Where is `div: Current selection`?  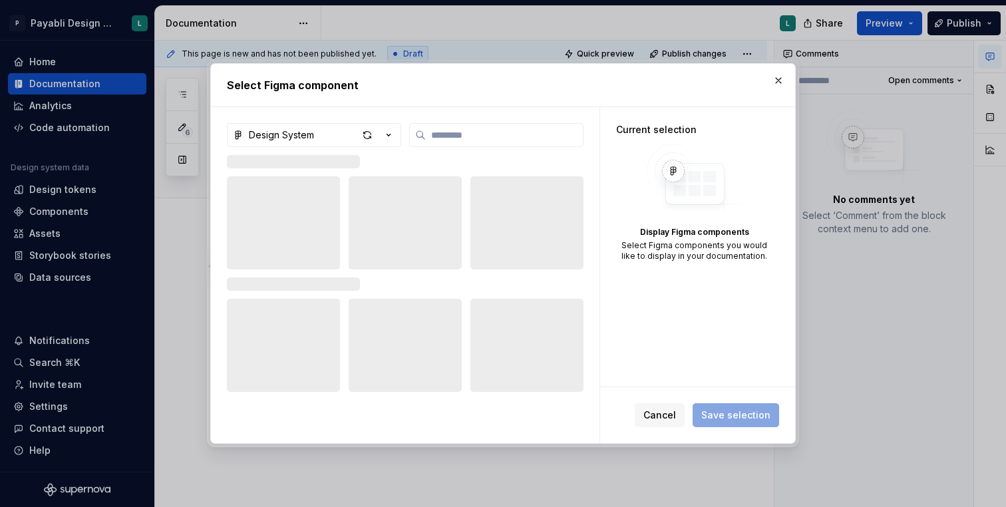 div: Current selection is located at coordinates (694, 130).